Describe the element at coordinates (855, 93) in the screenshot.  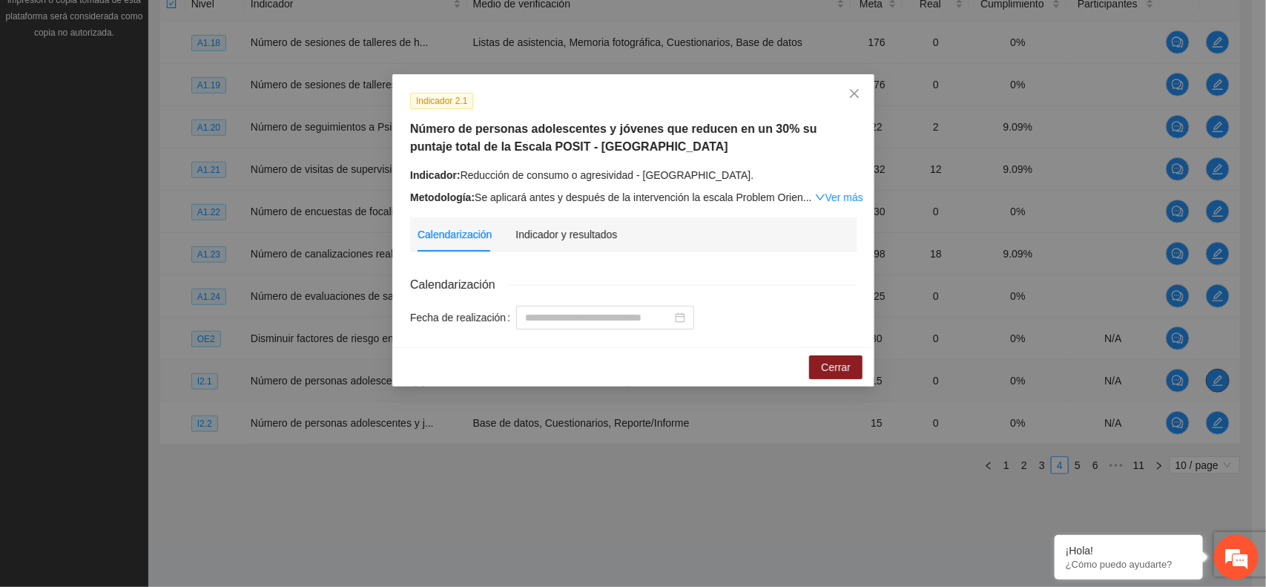
I see `span: close` at that location.